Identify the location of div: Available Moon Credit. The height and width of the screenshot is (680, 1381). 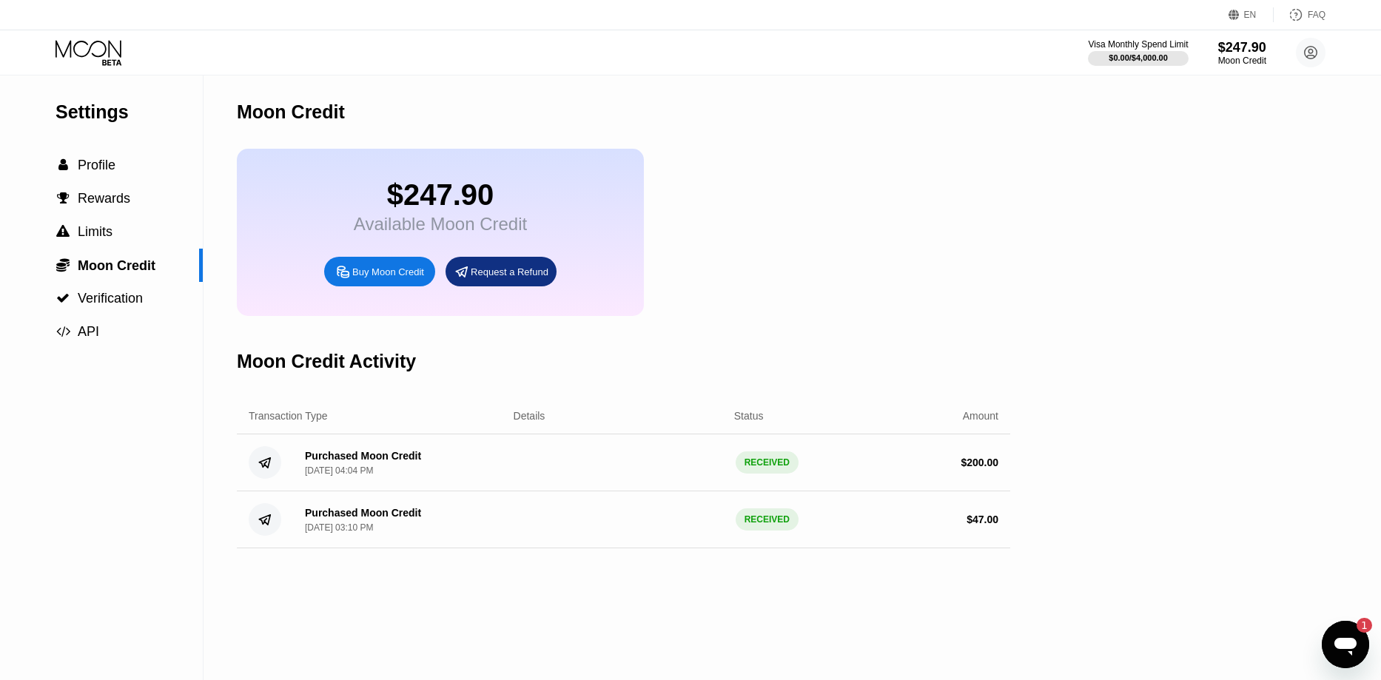
(440, 224).